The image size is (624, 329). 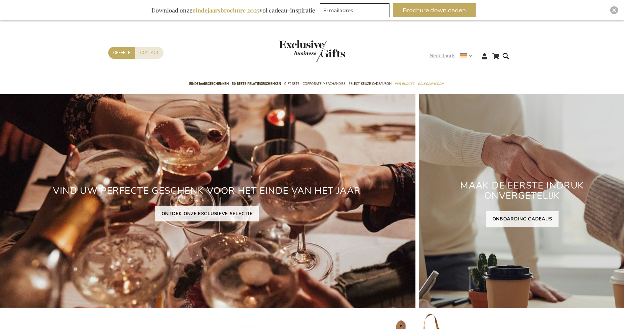 What do you see at coordinates (405, 84) in the screenshot?
I see `span: Per Budget` at bounding box center [405, 84].